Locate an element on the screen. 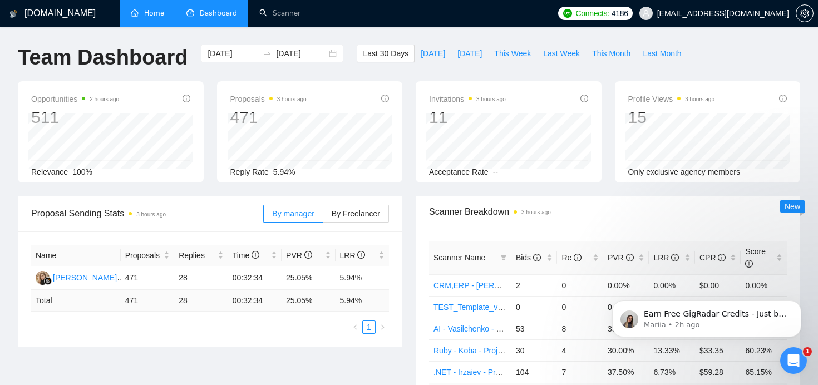 The image size is (818, 385). button: setting is located at coordinates (805, 13).